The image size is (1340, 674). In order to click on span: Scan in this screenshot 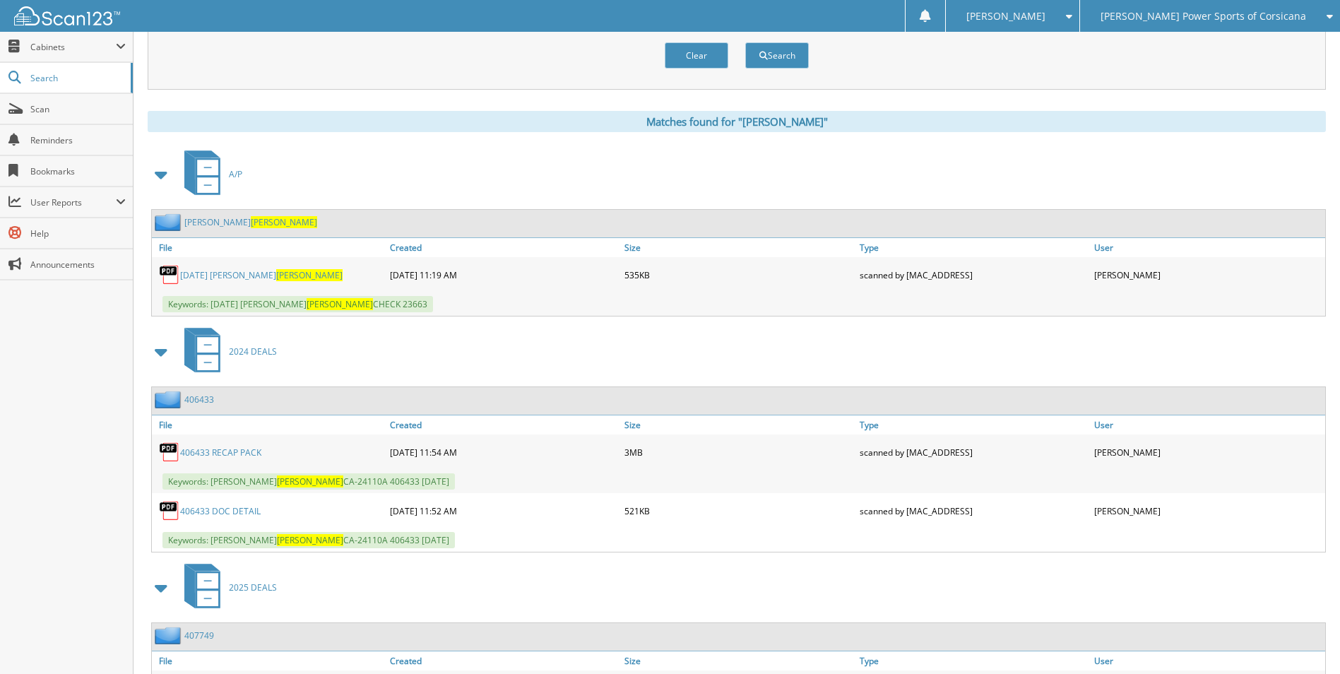, I will do `click(78, 109)`.